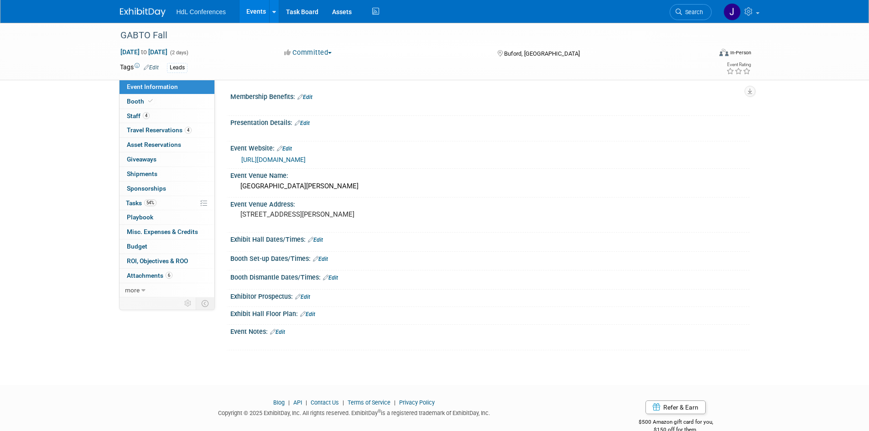 The image size is (869, 431). What do you see at coordinates (490, 96) in the screenshot?
I see `div: Membership Benefits:` at bounding box center [490, 96].